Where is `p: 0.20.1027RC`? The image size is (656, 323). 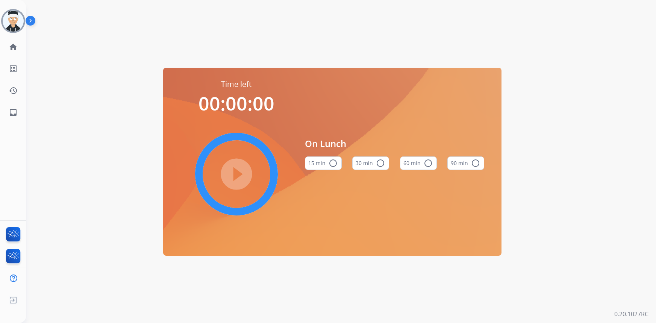 p: 0.20.1027RC is located at coordinates (631, 314).